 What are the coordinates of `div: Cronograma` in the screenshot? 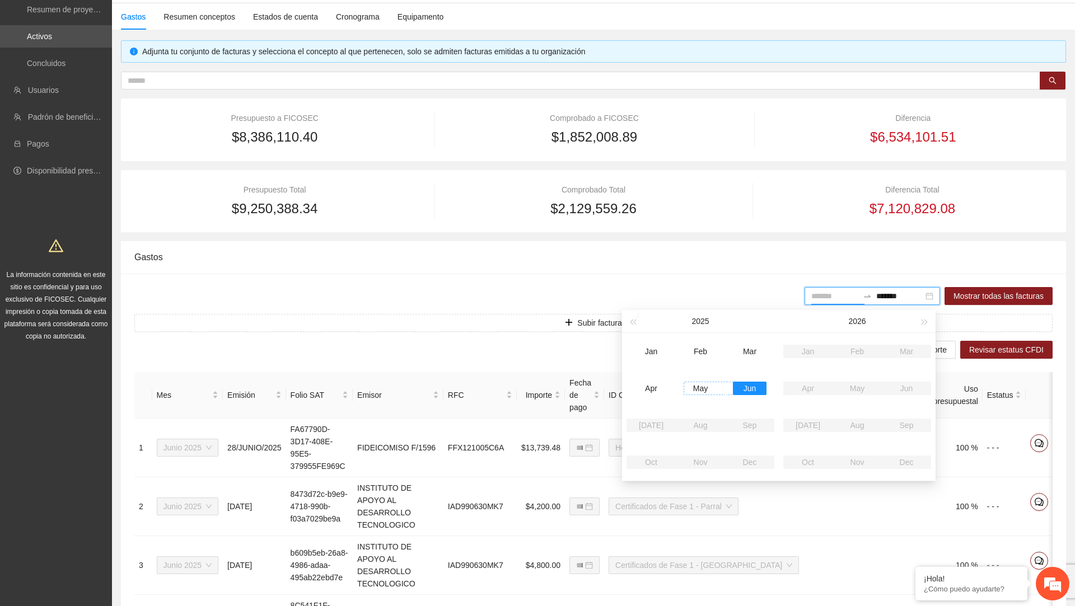 It's located at (358, 17).